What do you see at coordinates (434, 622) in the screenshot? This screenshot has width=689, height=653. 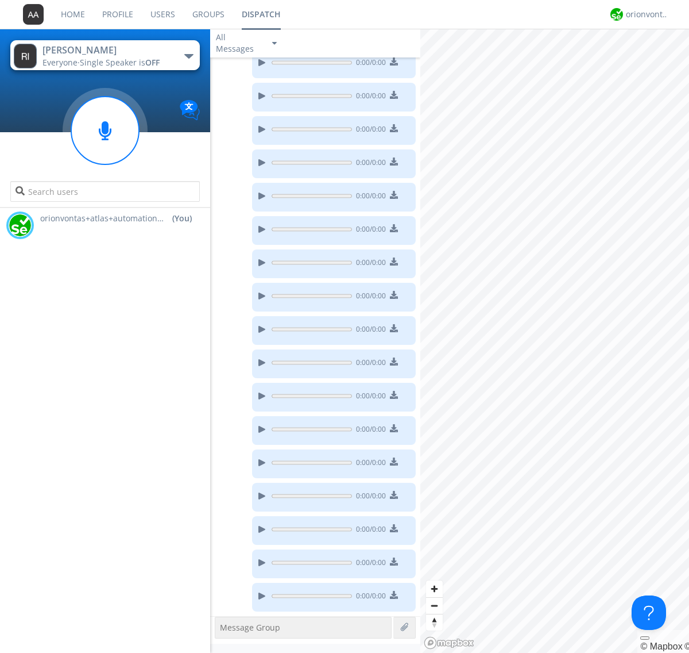 I see `span: Reset bearing to north` at bounding box center [434, 622].